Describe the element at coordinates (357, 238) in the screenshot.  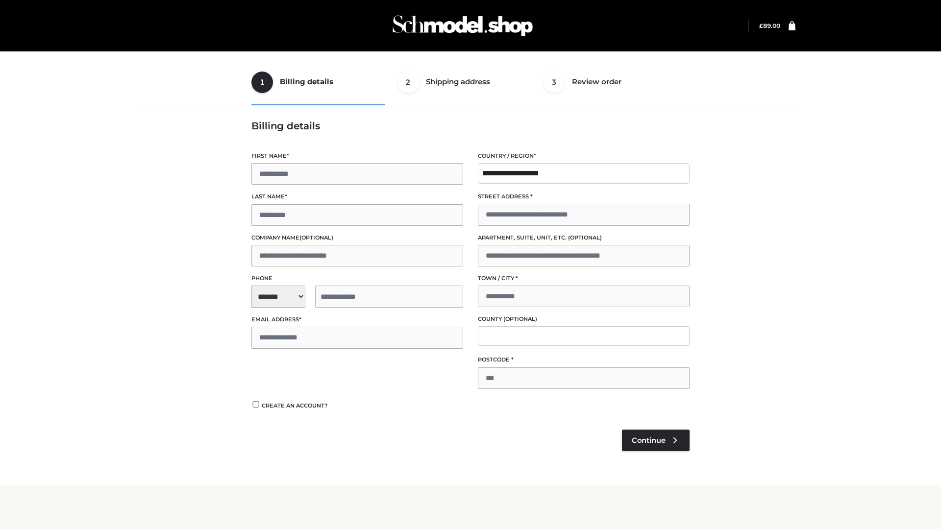
I see `label: Company name` at that location.